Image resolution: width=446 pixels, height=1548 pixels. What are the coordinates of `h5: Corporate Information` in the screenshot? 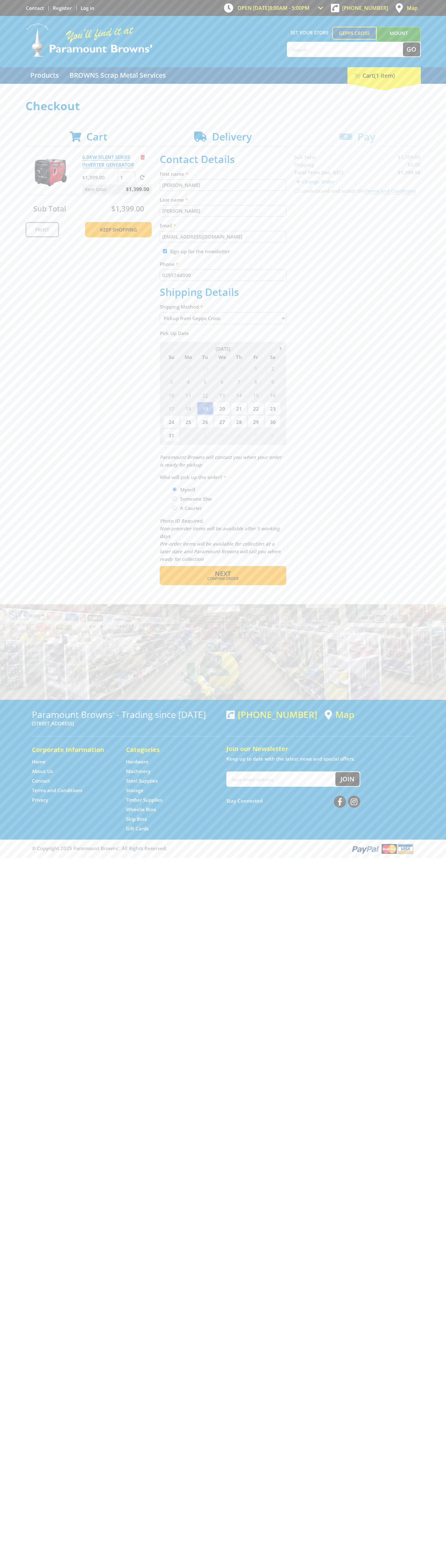 It's located at (72, 750).